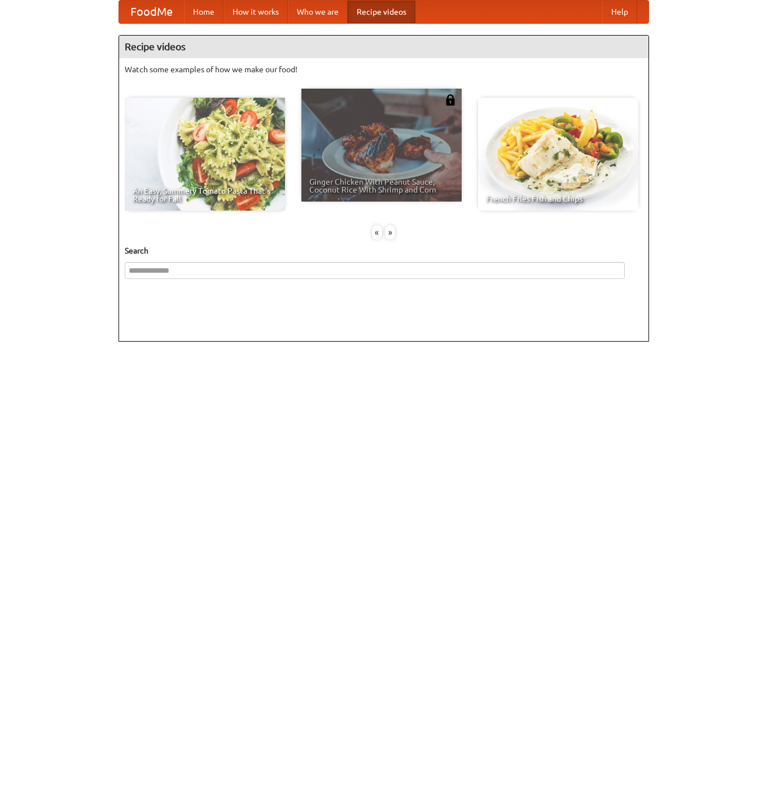  Describe the element at coordinates (558, 199) in the screenshot. I see `span: French Fries Fish and Chips` at that location.